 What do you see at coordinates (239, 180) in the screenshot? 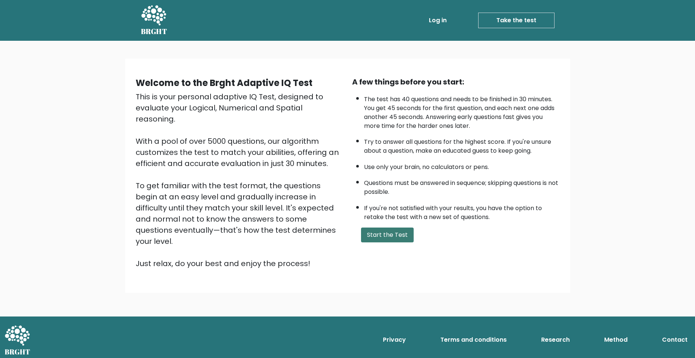
I see `div: This is your personal adaptive IQ Test, designed to evaluate your Logical, Numerical and Spatial ...` at bounding box center [239, 180].